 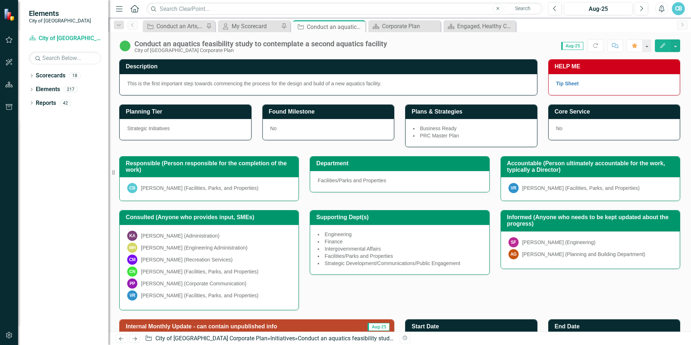 What do you see at coordinates (70, 89) in the screenshot?
I see `div: 217` at bounding box center [70, 89].